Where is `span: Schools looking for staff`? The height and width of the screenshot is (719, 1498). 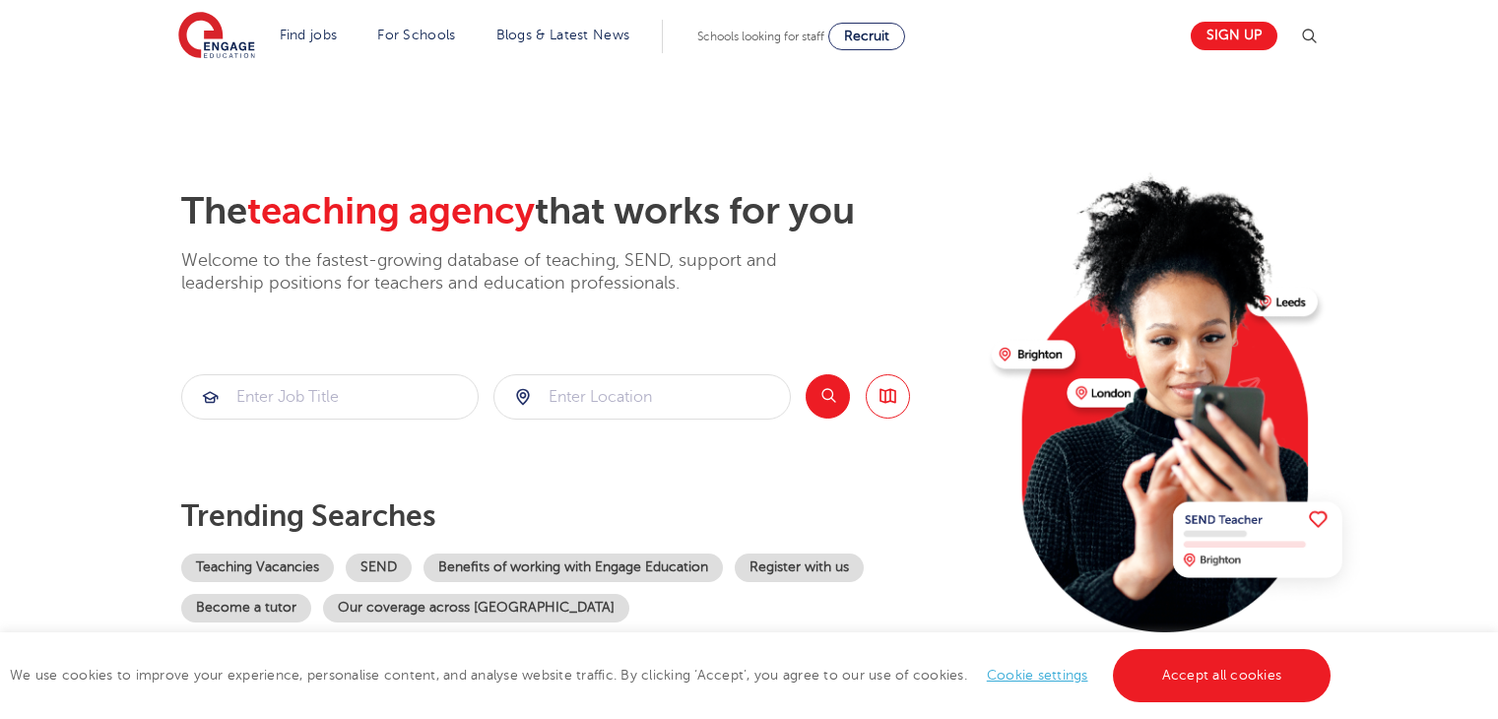 span: Schools looking for staff is located at coordinates (761, 36).